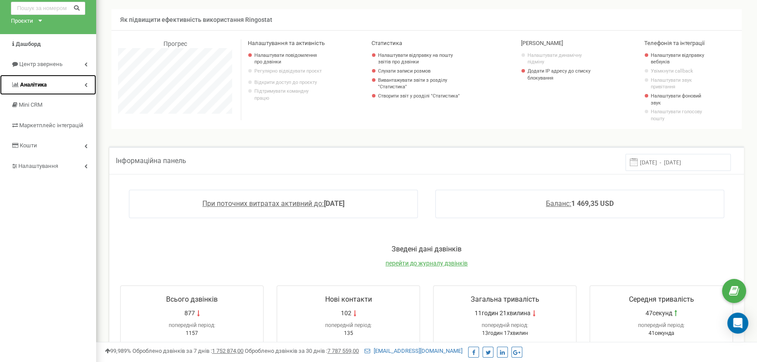 The width and height of the screenshot is (757, 362). I want to click on span: Статистика, so click(387, 43).